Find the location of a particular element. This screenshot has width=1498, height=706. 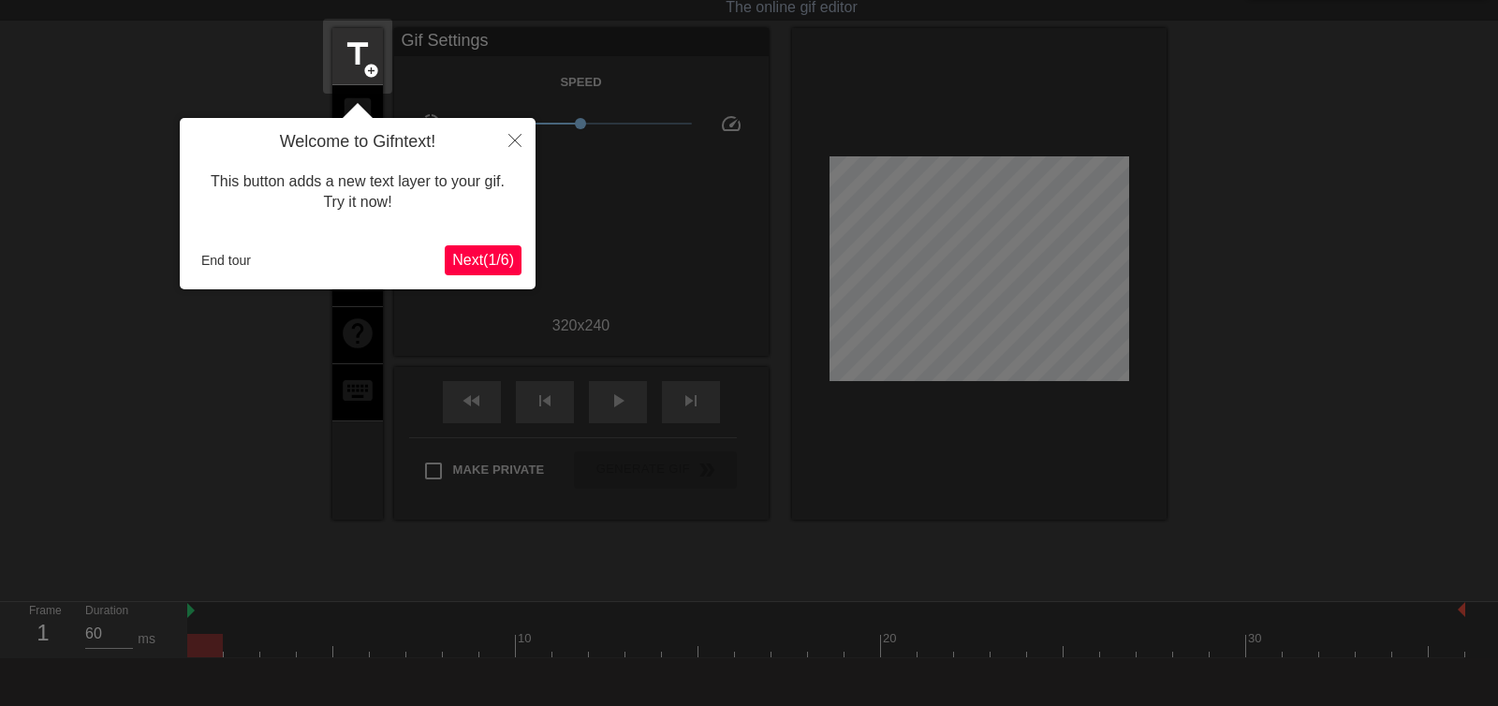

span: Next ( 1 / 6 ) is located at coordinates (483, 259).